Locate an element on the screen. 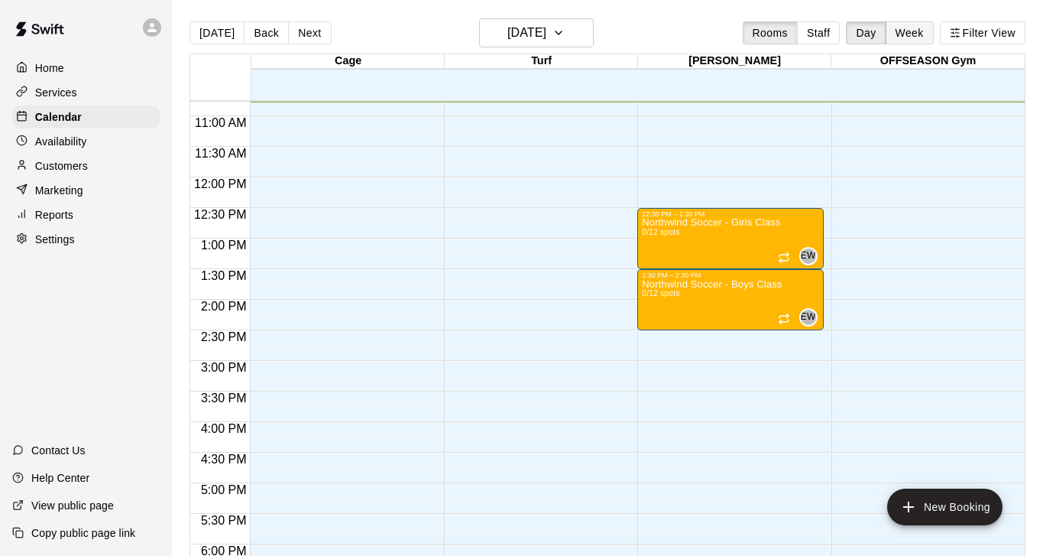 The image size is (1043, 556). p: Settings is located at coordinates (55, 239).